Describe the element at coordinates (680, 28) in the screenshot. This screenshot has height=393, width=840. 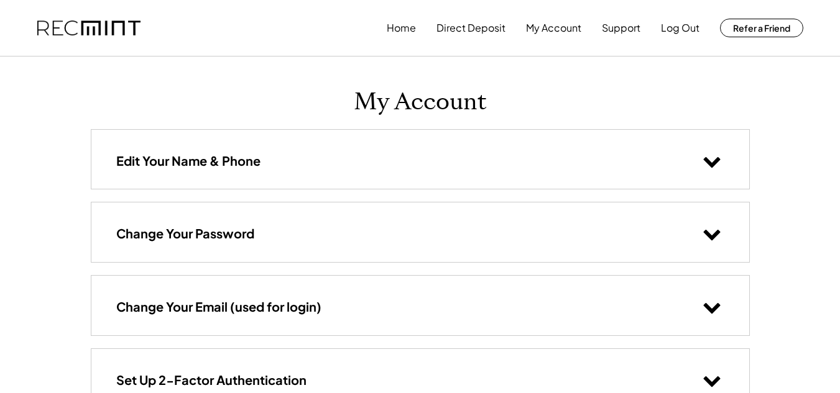
I see `button: Log Out` at that location.